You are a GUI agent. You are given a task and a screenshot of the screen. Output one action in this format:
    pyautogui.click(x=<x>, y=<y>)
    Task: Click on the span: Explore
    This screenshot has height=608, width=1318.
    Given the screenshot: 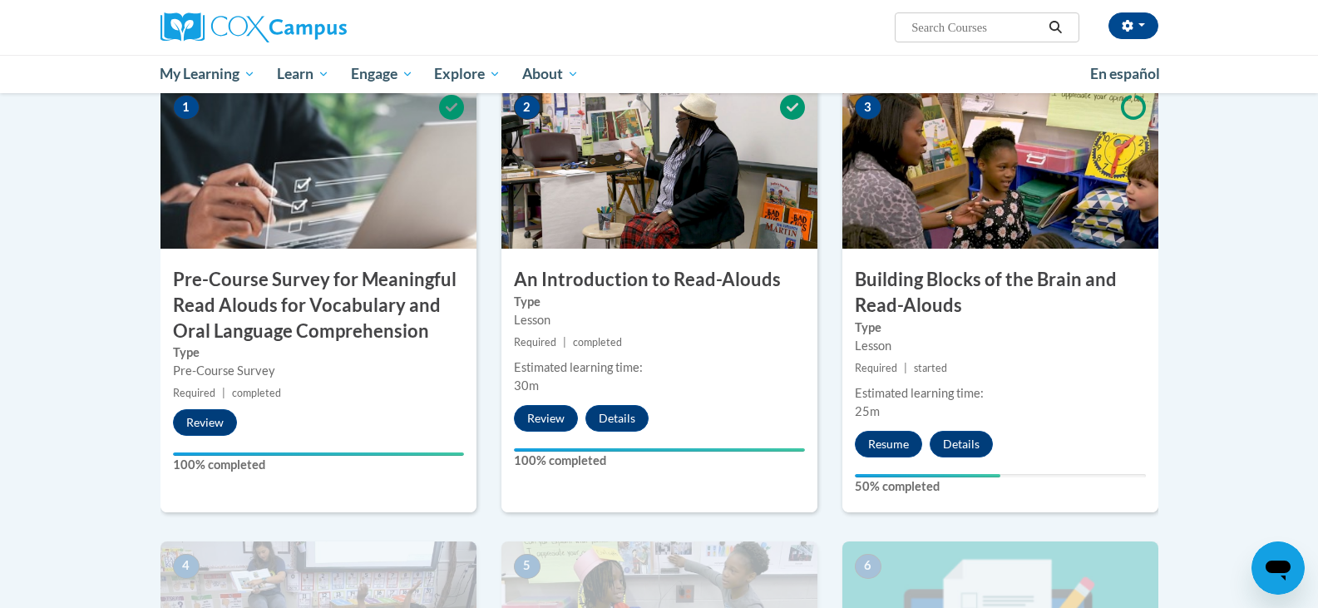 What is the action you would take?
    pyautogui.click(x=467, y=74)
    